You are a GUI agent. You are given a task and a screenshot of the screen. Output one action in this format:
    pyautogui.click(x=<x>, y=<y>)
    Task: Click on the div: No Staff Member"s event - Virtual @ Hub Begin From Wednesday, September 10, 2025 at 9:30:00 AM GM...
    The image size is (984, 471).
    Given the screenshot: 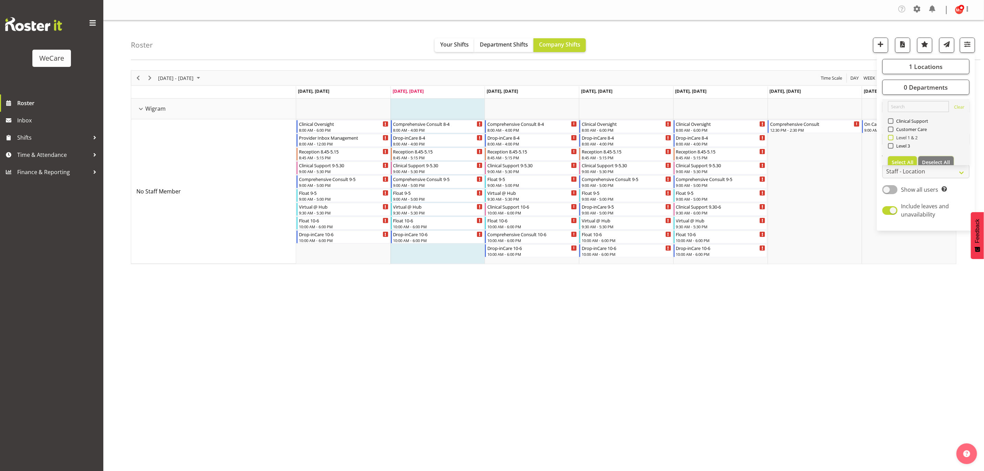 What is the action you would take?
    pyautogui.click(x=532, y=195)
    